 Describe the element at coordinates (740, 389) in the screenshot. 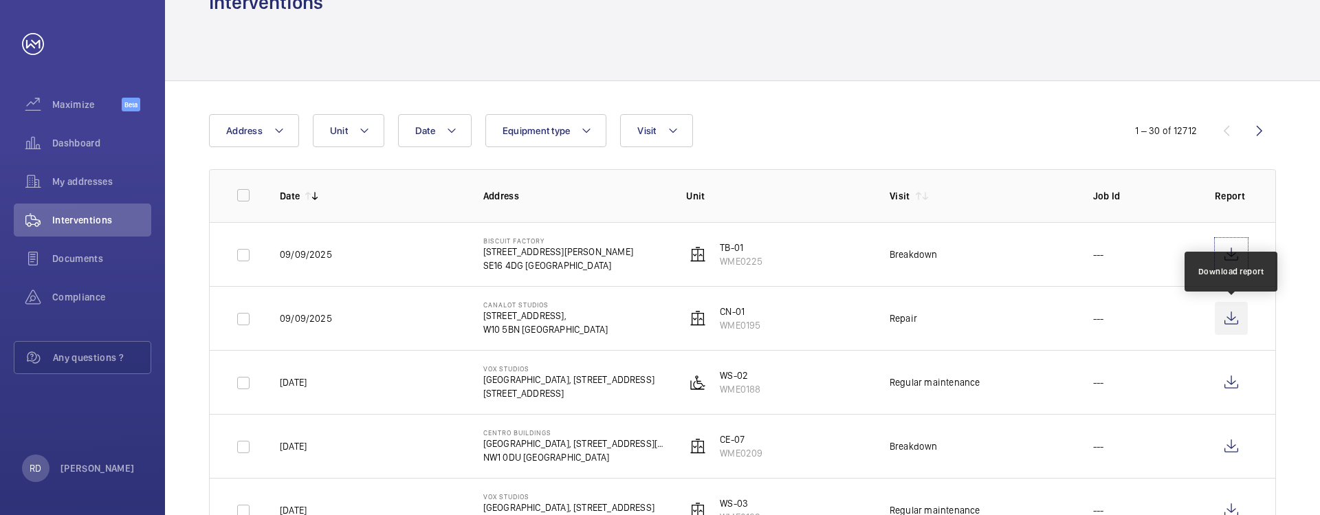

I see `p: WME0188` at that location.